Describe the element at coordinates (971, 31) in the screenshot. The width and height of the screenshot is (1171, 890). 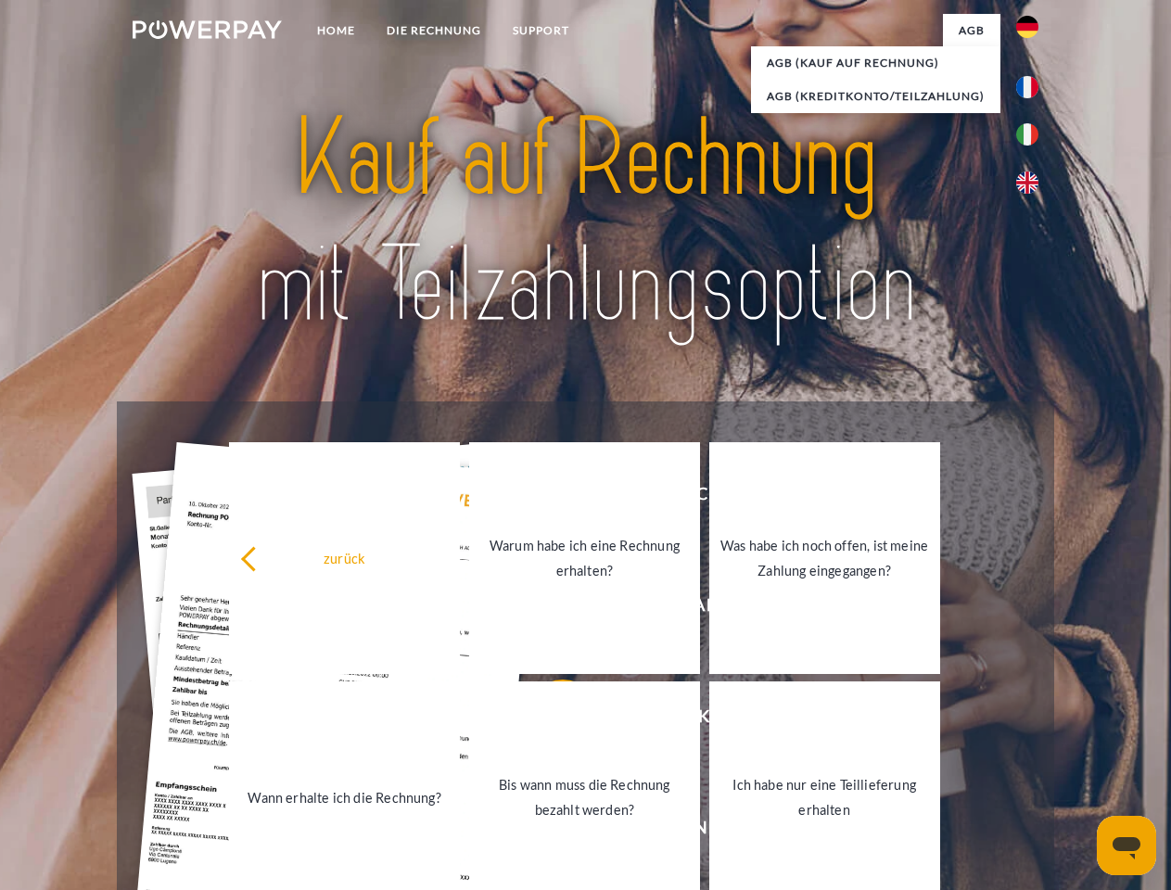
I see `a: agb` at that location.